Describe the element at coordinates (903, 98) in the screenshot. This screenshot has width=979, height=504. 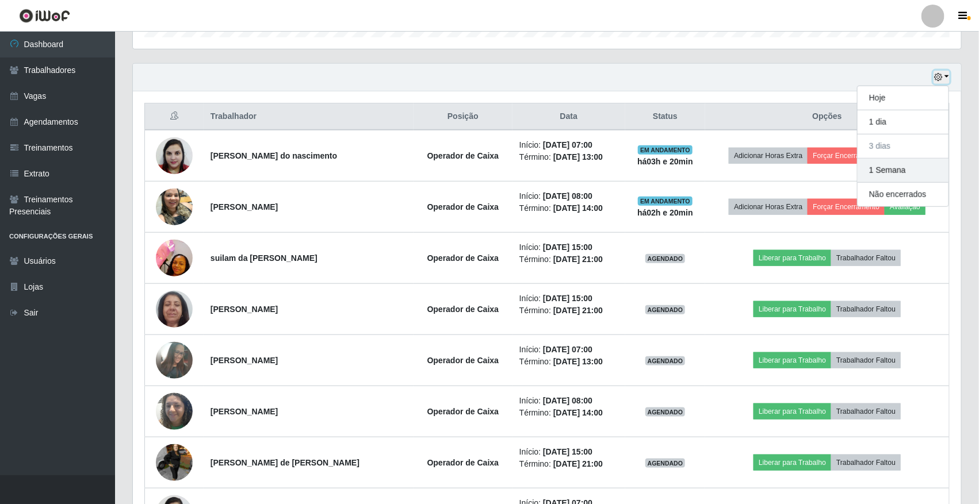
I see `button: Hoje` at that location.